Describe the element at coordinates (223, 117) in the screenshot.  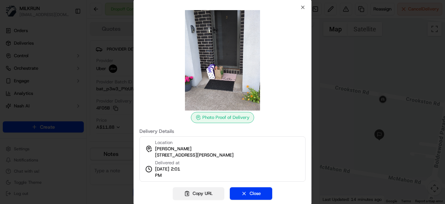
I see `div: Photo Proof of Delivery` at that location.